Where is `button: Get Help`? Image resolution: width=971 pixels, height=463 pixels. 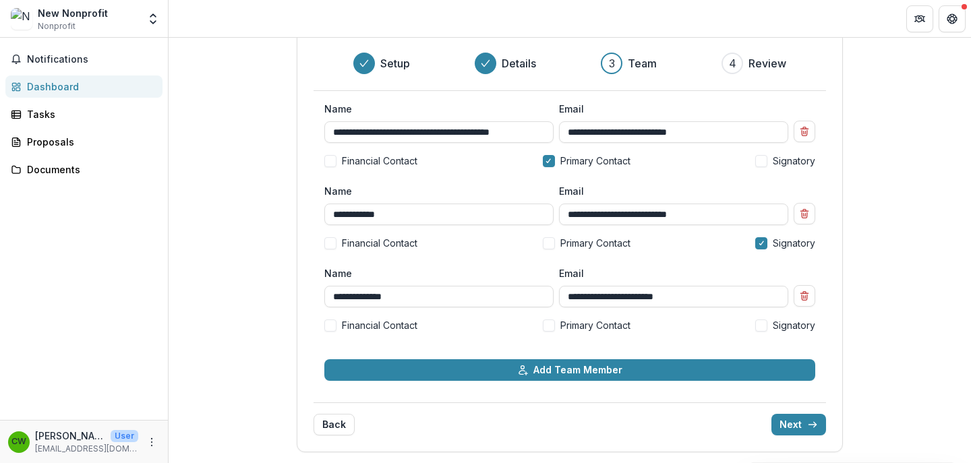
button: Get Help is located at coordinates (952, 19).